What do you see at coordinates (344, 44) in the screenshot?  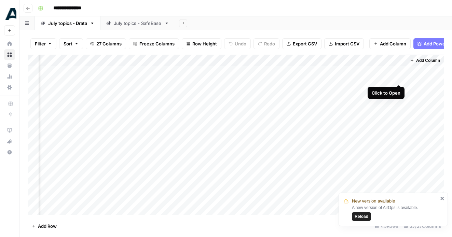 I see `button: Import CSV` at bounding box center [344, 44].